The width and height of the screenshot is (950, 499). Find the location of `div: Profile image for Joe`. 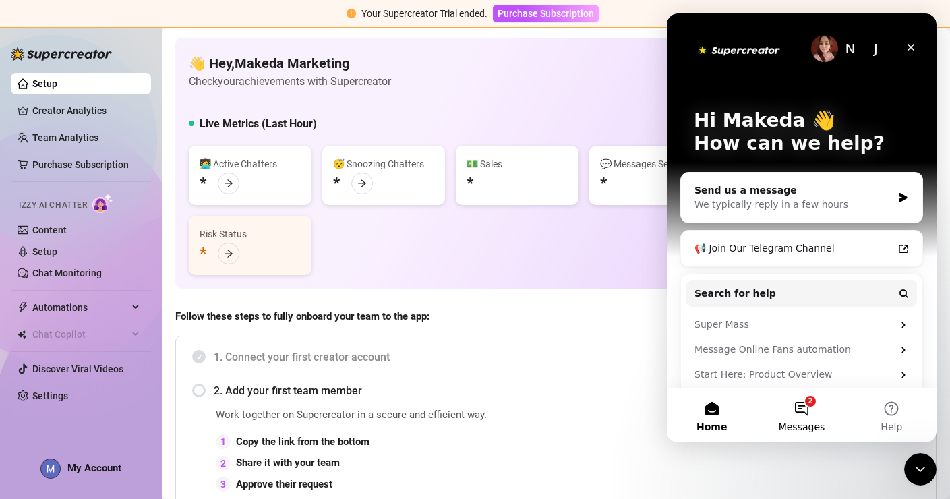

div: Profile image for Joe is located at coordinates (209, 35).